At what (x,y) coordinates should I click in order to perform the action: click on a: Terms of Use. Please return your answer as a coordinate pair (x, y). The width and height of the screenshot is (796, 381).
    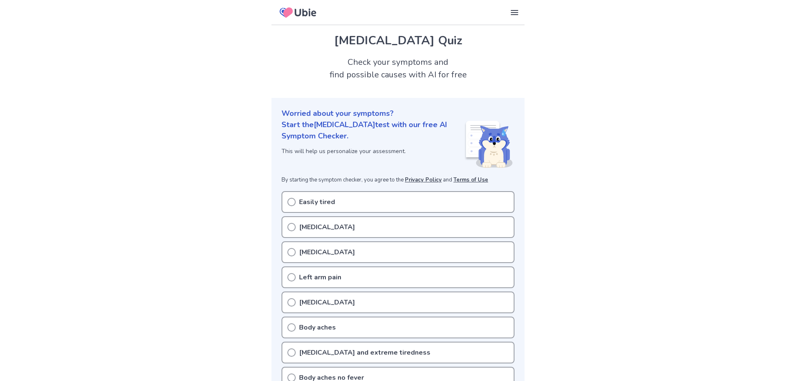
    Looking at the image, I should click on (470, 180).